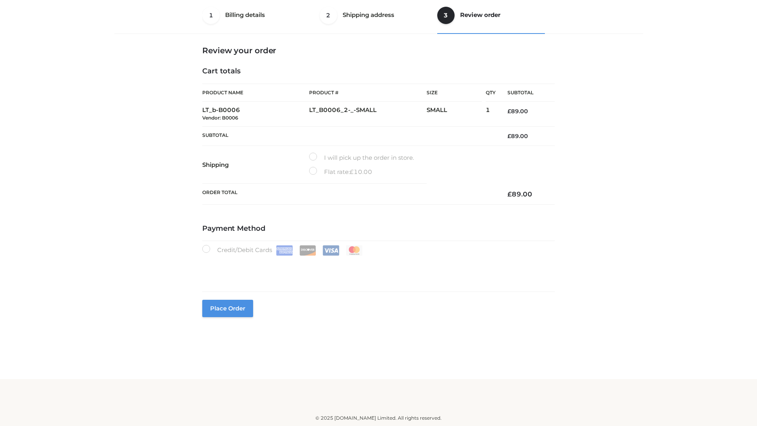 The height and width of the screenshot is (426, 757). I want to click on small: Vendor: B0006, so click(220, 117).